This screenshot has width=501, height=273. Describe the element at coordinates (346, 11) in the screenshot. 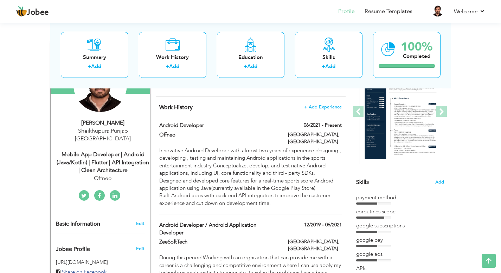

I see `a: Profile` at that location.